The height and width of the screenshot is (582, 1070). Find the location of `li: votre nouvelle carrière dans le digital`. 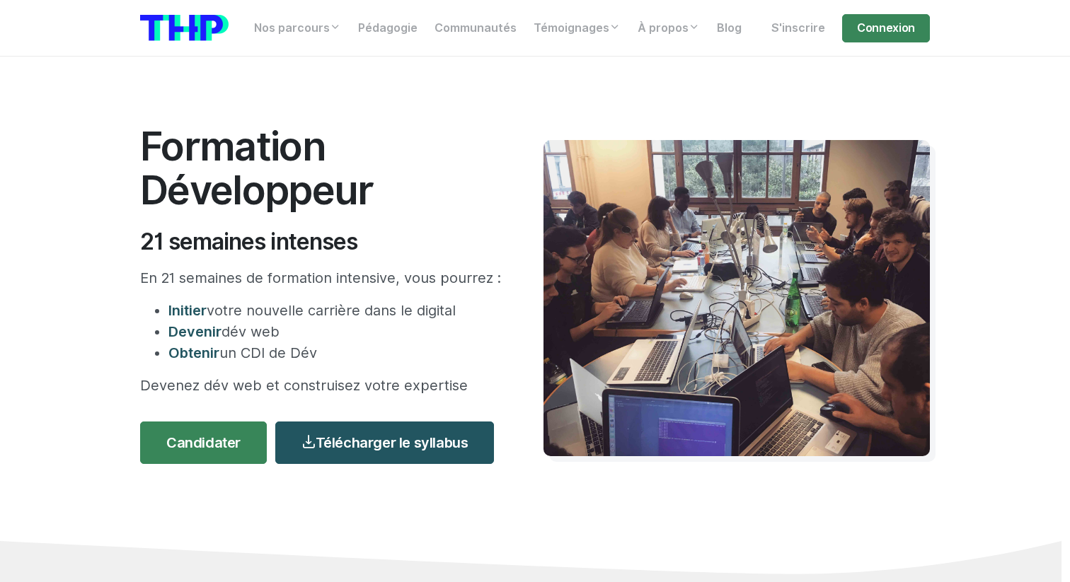

li: votre nouvelle carrière dans le digital is located at coordinates (335, 311).